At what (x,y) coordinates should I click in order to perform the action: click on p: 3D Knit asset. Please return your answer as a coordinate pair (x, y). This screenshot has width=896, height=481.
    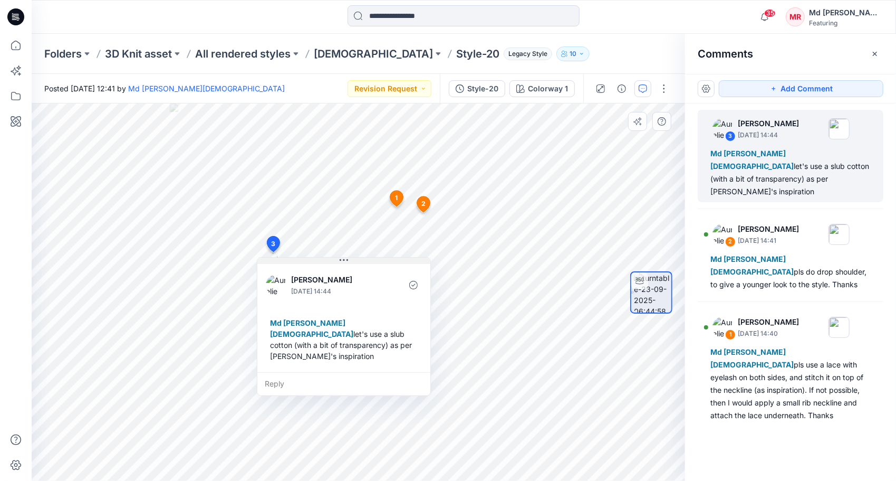
    Looking at the image, I should click on (138, 54).